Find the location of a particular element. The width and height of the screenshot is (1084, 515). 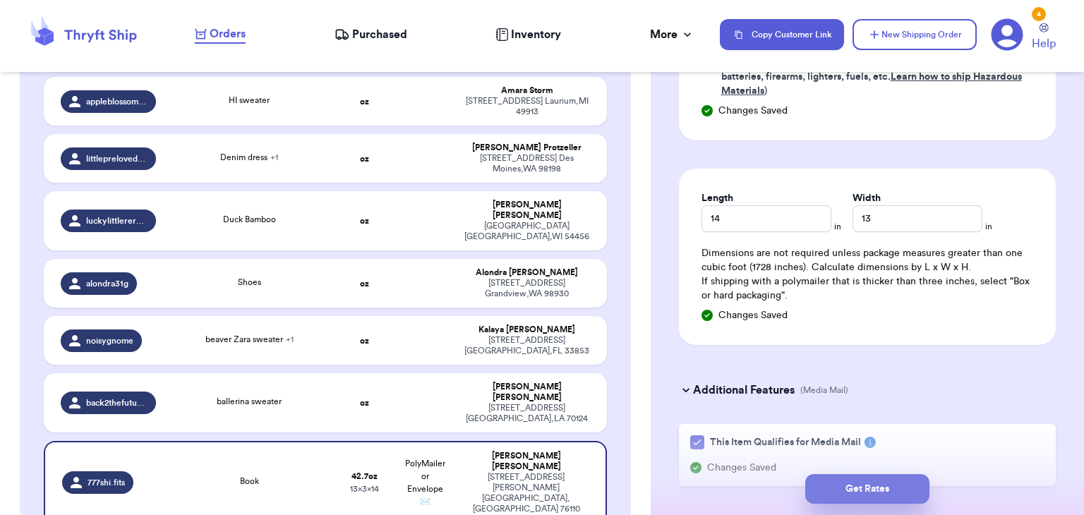

span: ballerina sweater is located at coordinates (249, 401).